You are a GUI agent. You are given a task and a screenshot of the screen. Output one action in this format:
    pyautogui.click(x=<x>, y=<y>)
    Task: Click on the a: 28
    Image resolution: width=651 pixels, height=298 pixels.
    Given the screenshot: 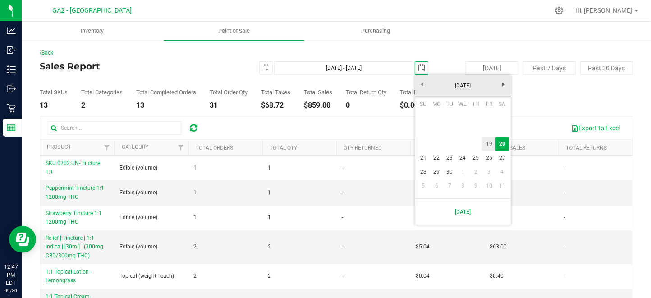 What is the action you would take?
    pyautogui.click(x=424, y=172)
    